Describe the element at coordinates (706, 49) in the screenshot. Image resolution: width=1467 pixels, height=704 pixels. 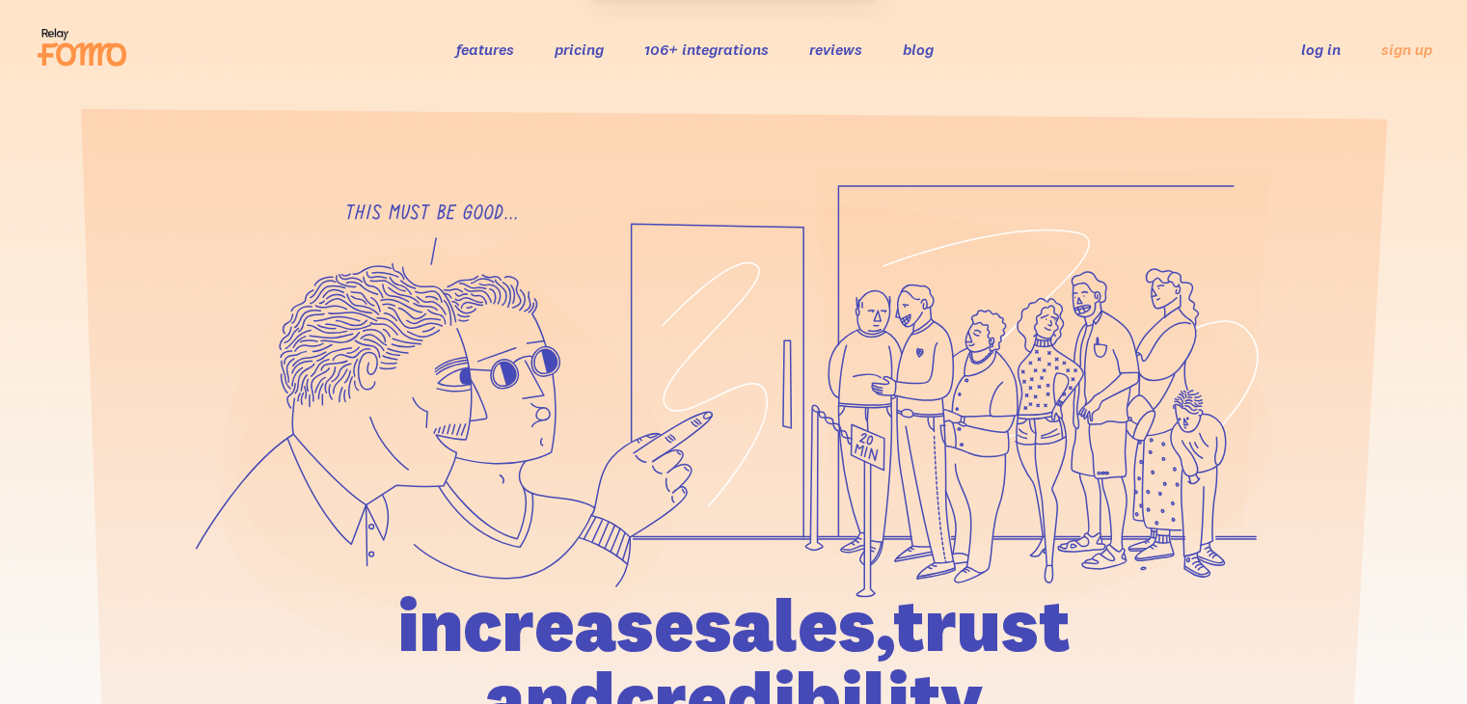
I see `a: 106+ integrations` at that location.